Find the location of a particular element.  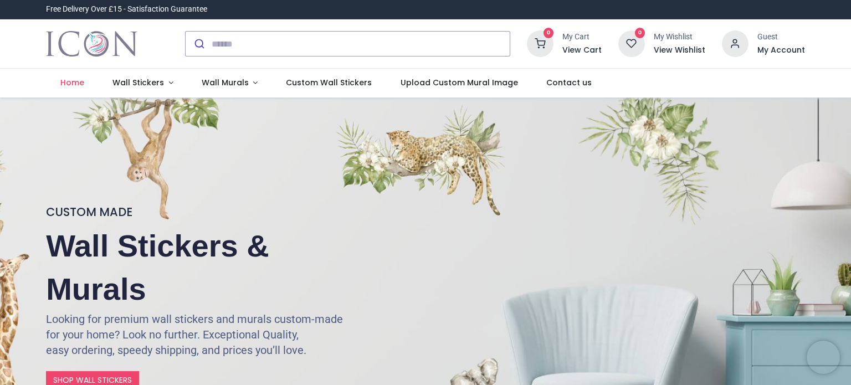

div: Guest is located at coordinates (781, 37).